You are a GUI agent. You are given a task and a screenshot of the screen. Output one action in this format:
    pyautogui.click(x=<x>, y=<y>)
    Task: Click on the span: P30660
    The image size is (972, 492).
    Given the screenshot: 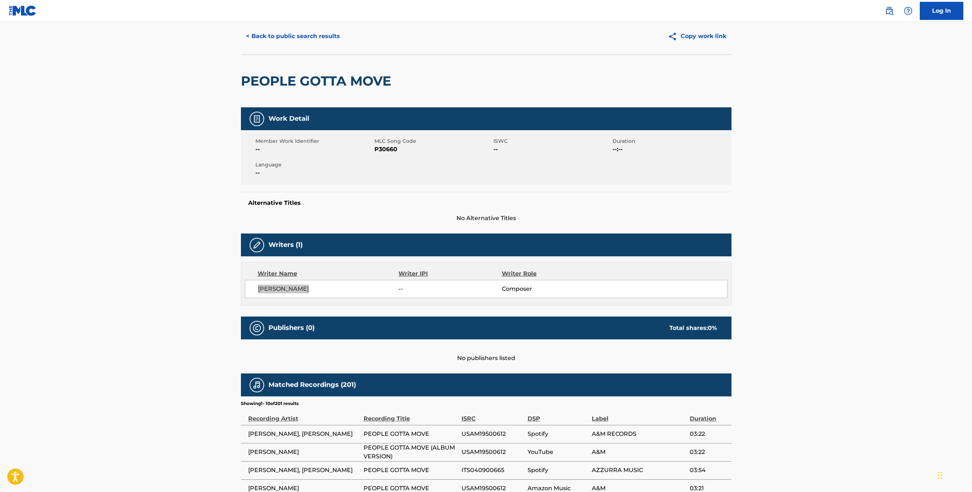 What is the action you would take?
    pyautogui.click(x=433, y=149)
    